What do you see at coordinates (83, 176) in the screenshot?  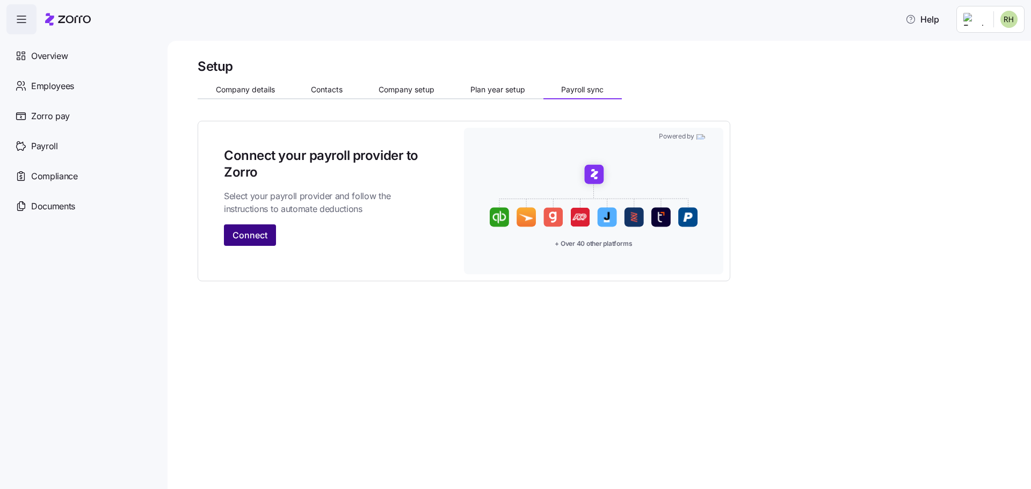 I see `a: Compliance` at bounding box center [83, 176].